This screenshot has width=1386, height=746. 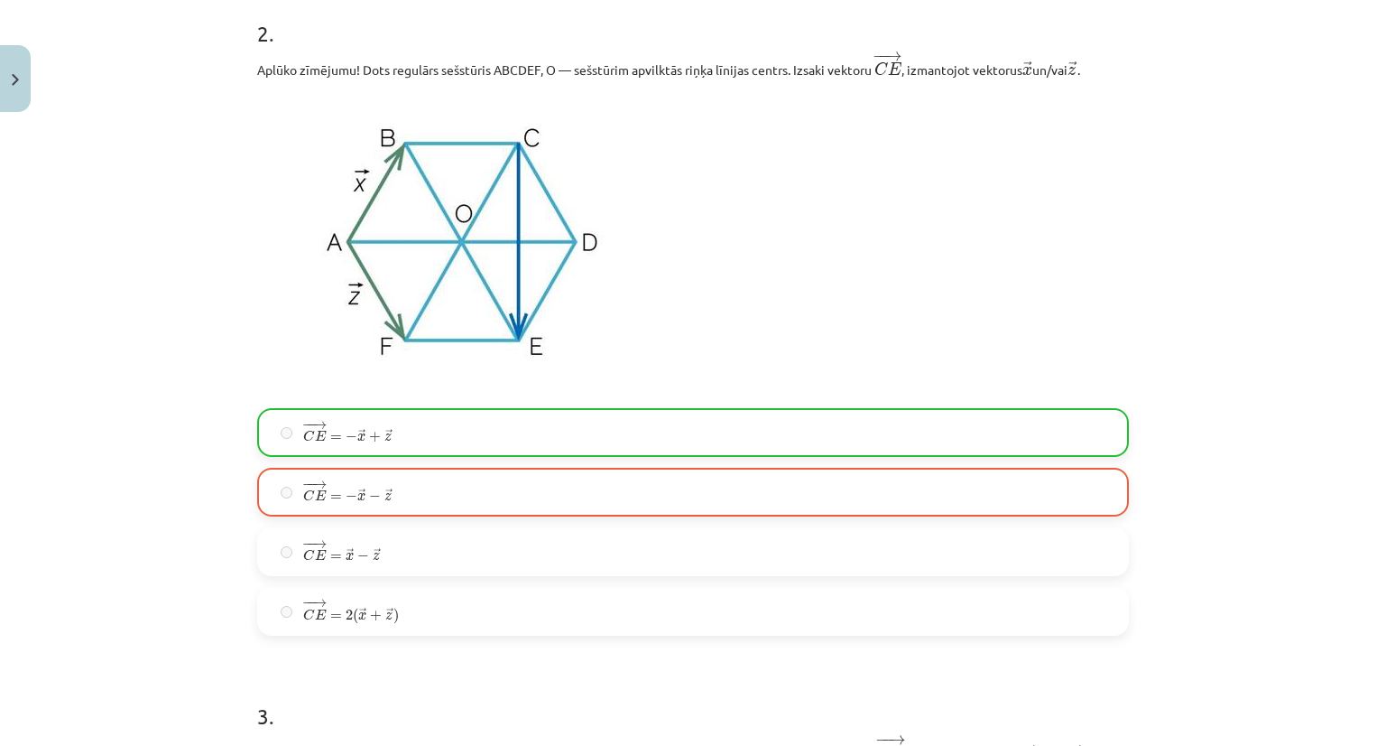 What do you see at coordinates (15, 79) in the screenshot?
I see `img: icon-close-lesson-0947bae3869378f0d4975bcd49f059093ad1ed9edebbc8119c70593378902aed.svg` at bounding box center [15, 79].